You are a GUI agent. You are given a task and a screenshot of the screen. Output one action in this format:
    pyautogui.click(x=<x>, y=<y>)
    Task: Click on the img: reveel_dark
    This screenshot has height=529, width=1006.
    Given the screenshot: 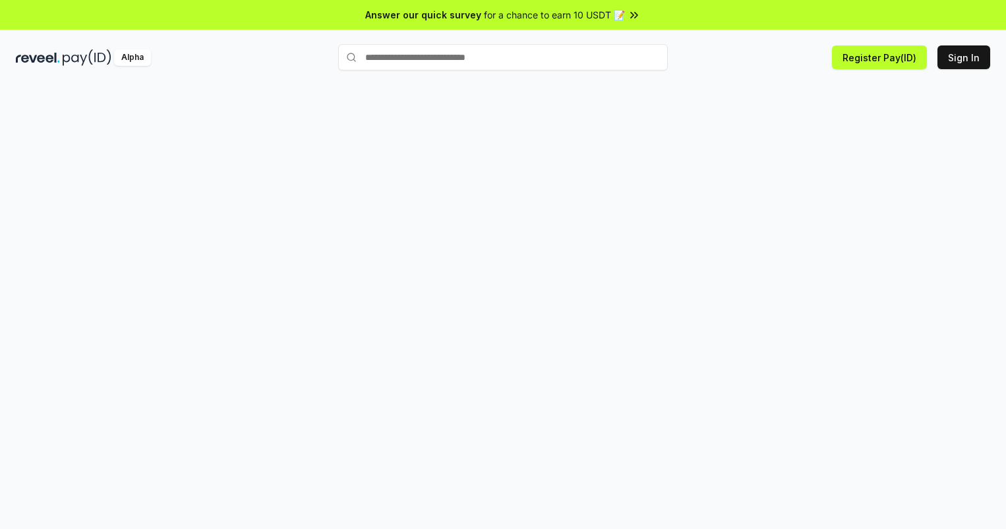 What is the action you would take?
    pyautogui.click(x=38, y=57)
    